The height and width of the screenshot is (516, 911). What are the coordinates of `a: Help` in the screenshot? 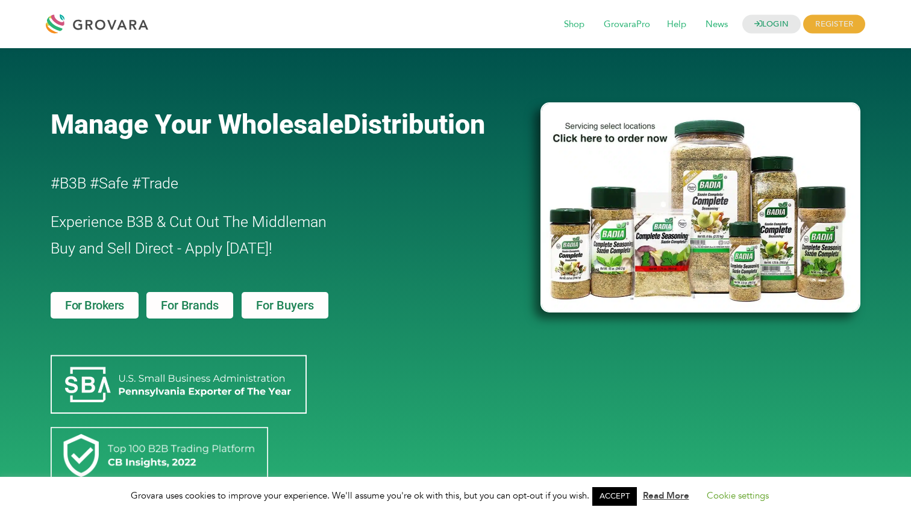 It's located at (677, 25).